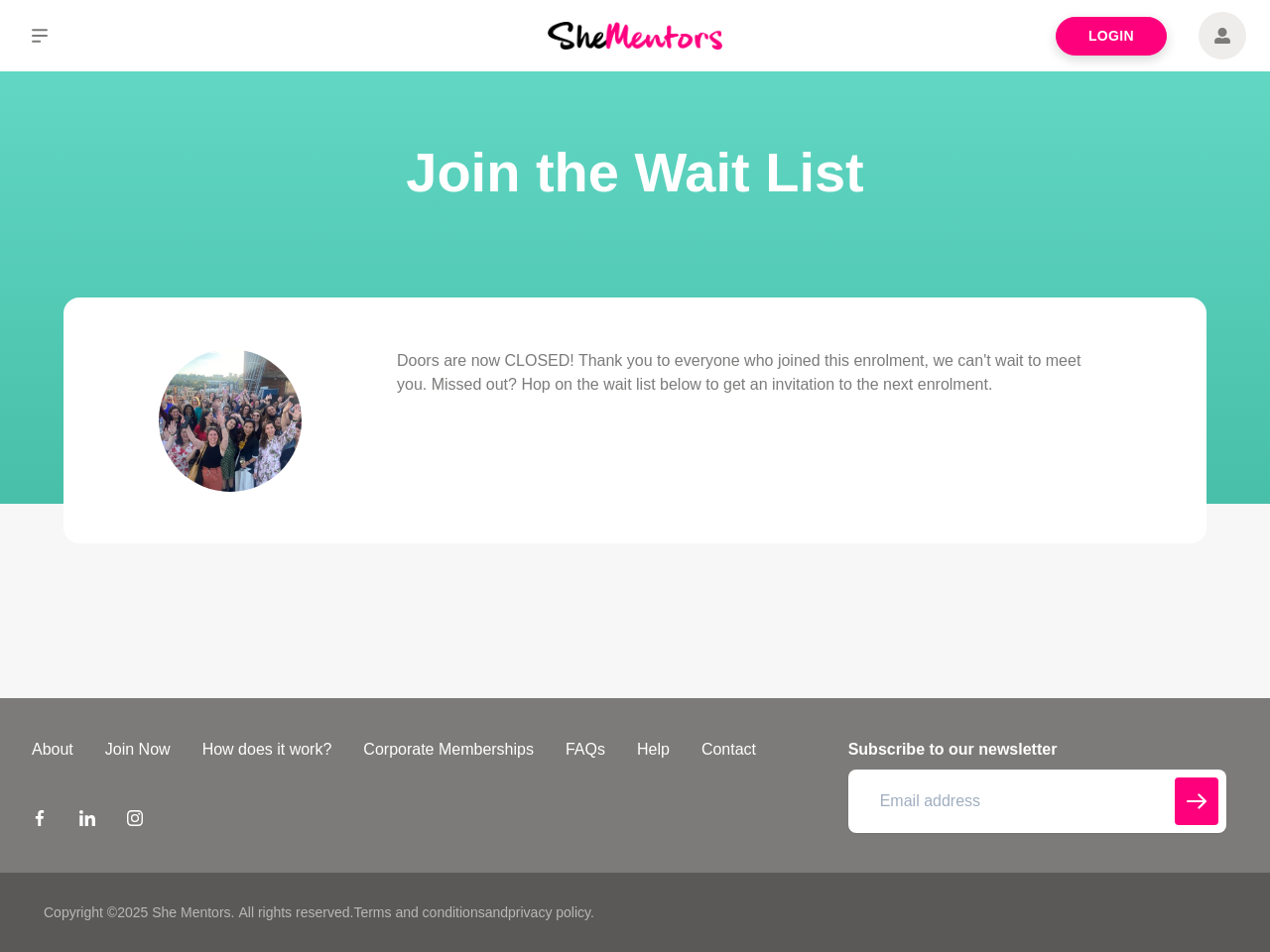  Describe the element at coordinates (1037, 801) in the screenshot. I see `input: Email address` at that location.